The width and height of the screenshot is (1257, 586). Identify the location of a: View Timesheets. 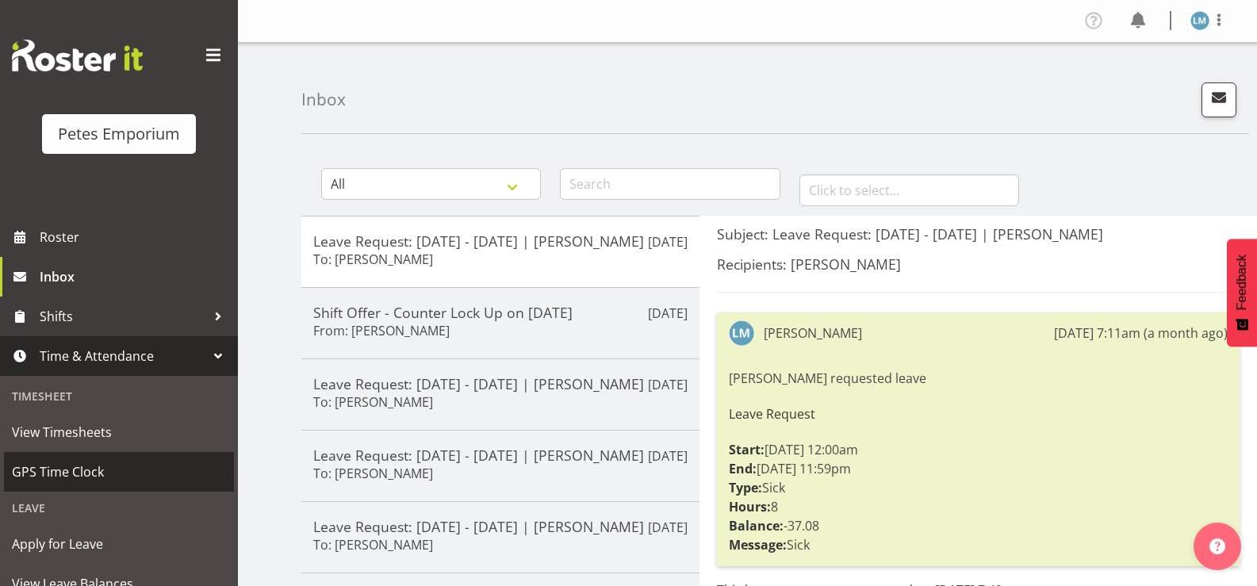
(119, 432).